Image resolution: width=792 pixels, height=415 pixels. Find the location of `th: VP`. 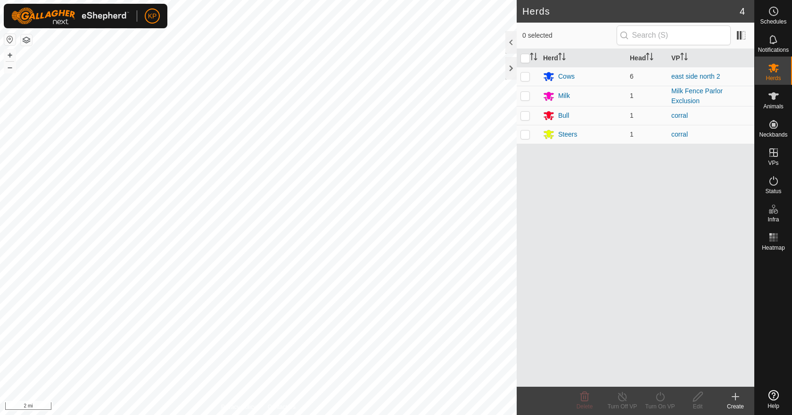

th: VP is located at coordinates (711, 58).